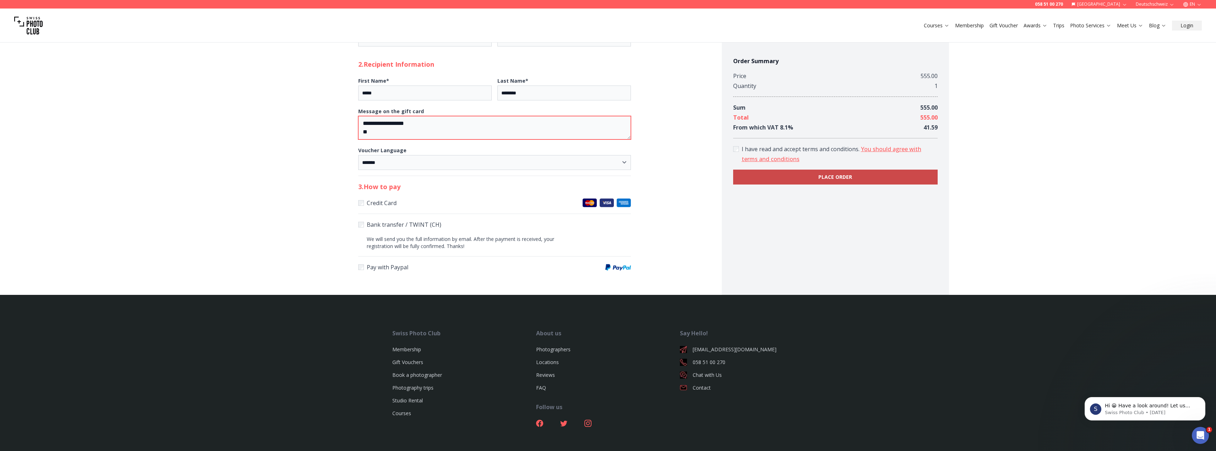 Image resolution: width=1216 pixels, height=451 pixels. I want to click on input: Credit CardMaster CardsVisaAmerican Express, so click(361, 203).